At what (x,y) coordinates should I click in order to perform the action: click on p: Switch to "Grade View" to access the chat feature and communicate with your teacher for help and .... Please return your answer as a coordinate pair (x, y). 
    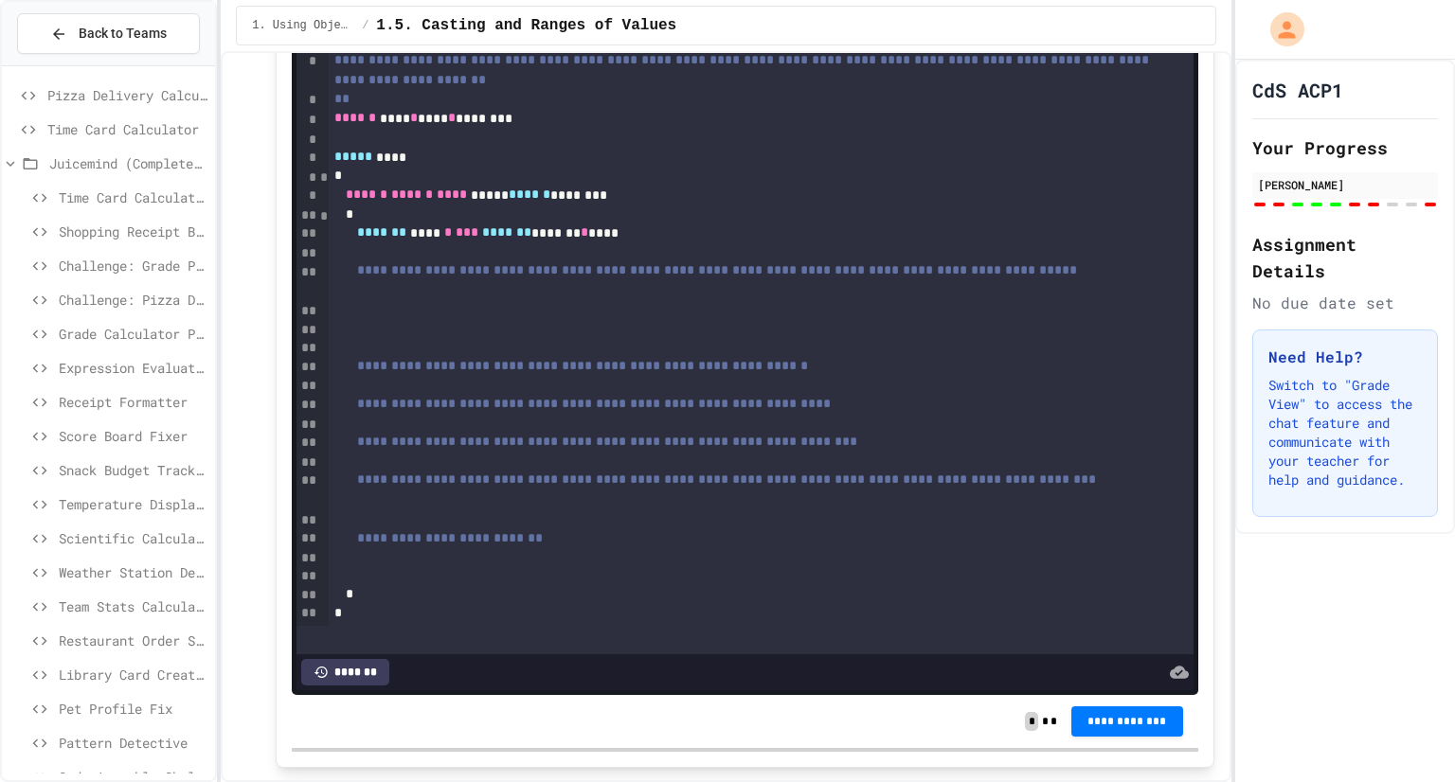
    Looking at the image, I should click on (1345, 433).